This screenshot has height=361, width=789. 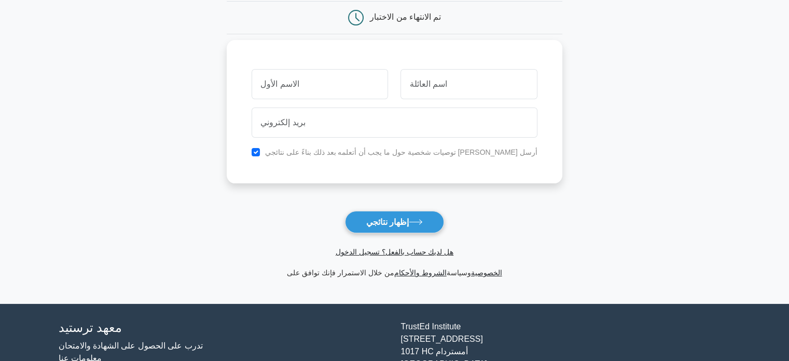 What do you see at coordinates (431, 326) in the screenshot?
I see `font: TrustEd Institute` at bounding box center [431, 326].